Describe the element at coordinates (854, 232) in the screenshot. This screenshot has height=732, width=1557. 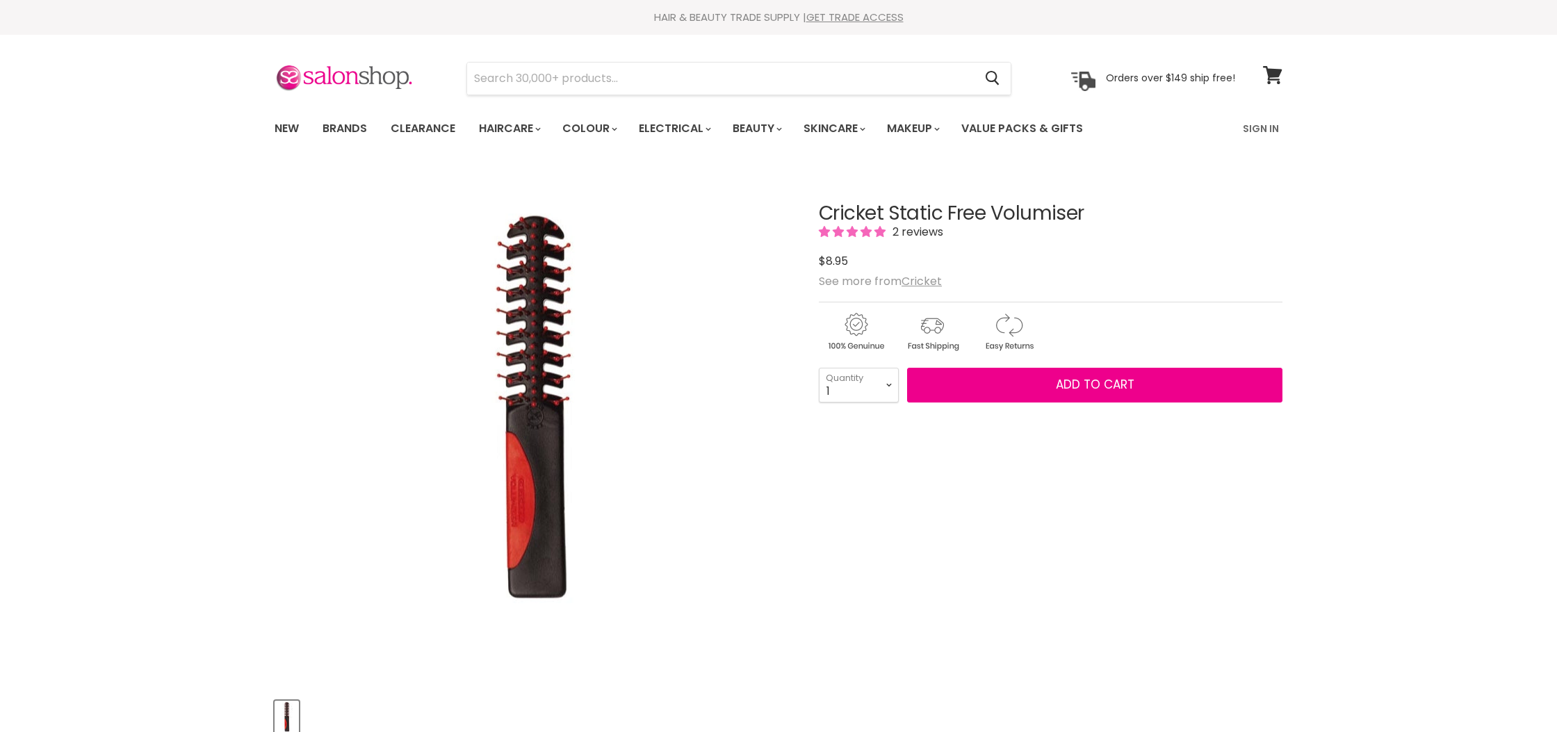
I see `span: 5.00 stars` at that location.